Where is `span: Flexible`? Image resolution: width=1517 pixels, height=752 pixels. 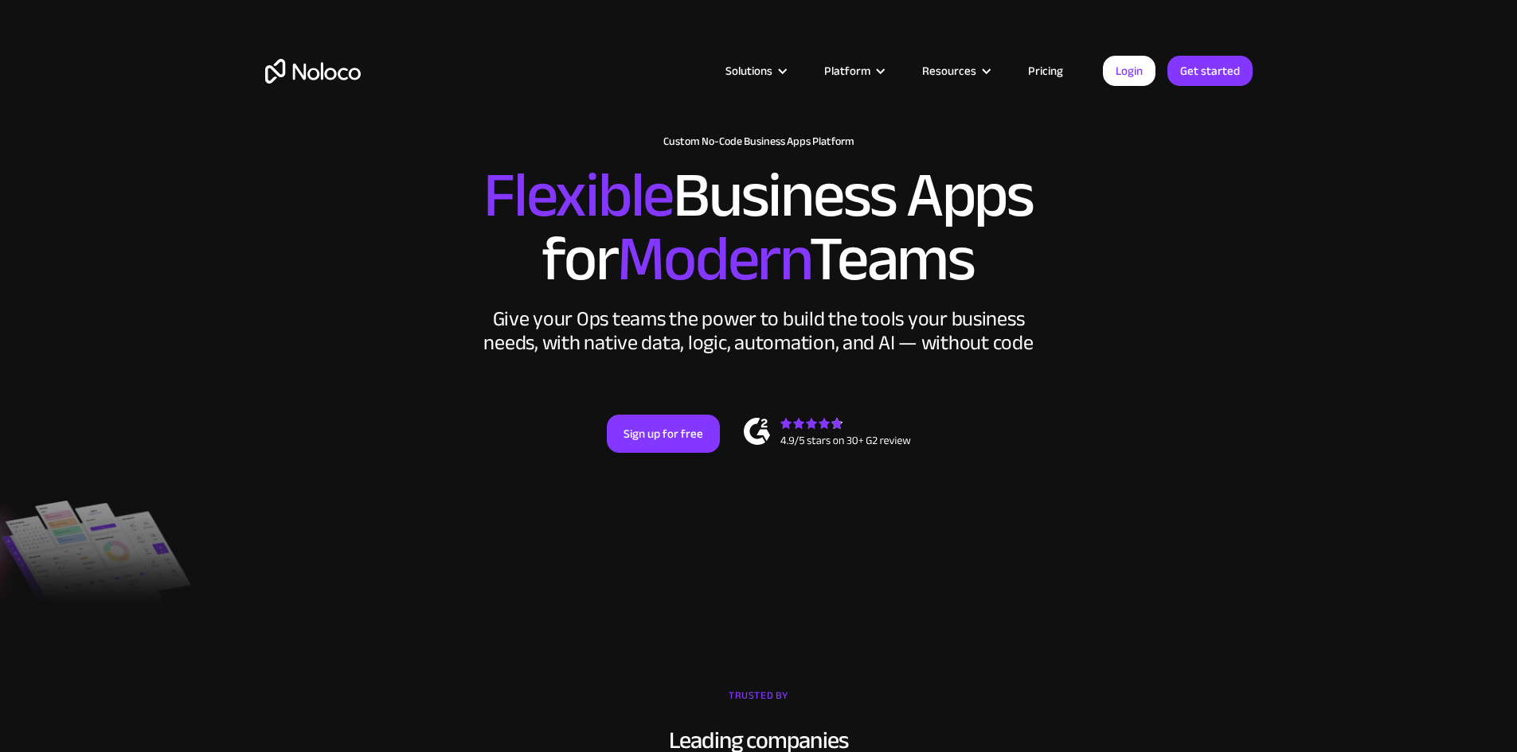 span: Flexible is located at coordinates (578, 195).